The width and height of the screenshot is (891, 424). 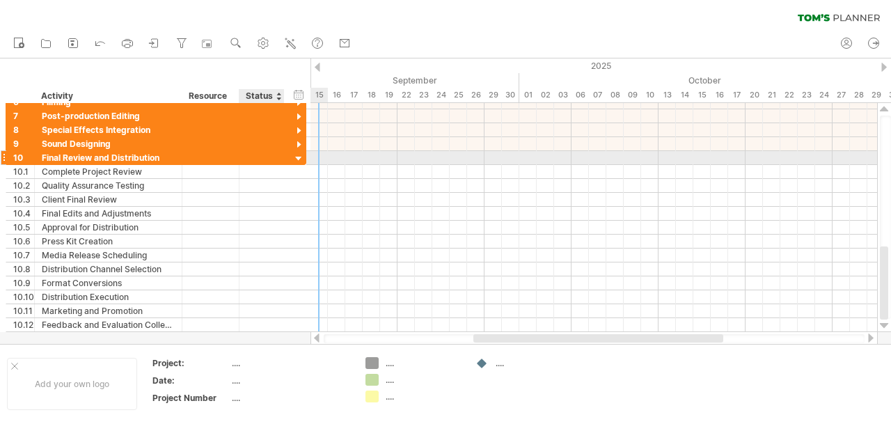 What do you see at coordinates (441, 95) in the screenshot?
I see `div: Wednesday, 24 September 2025` at bounding box center [441, 95].